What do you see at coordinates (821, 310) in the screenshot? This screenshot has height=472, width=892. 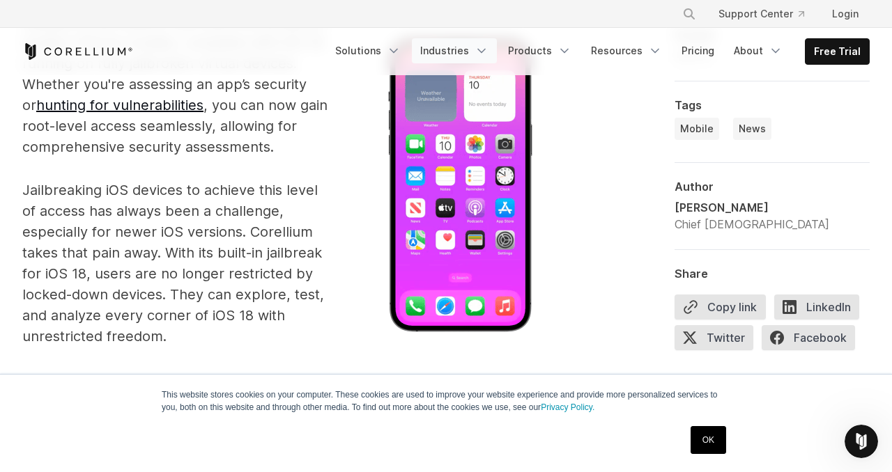 I see `a: LinkedIn` at bounding box center [821, 310].